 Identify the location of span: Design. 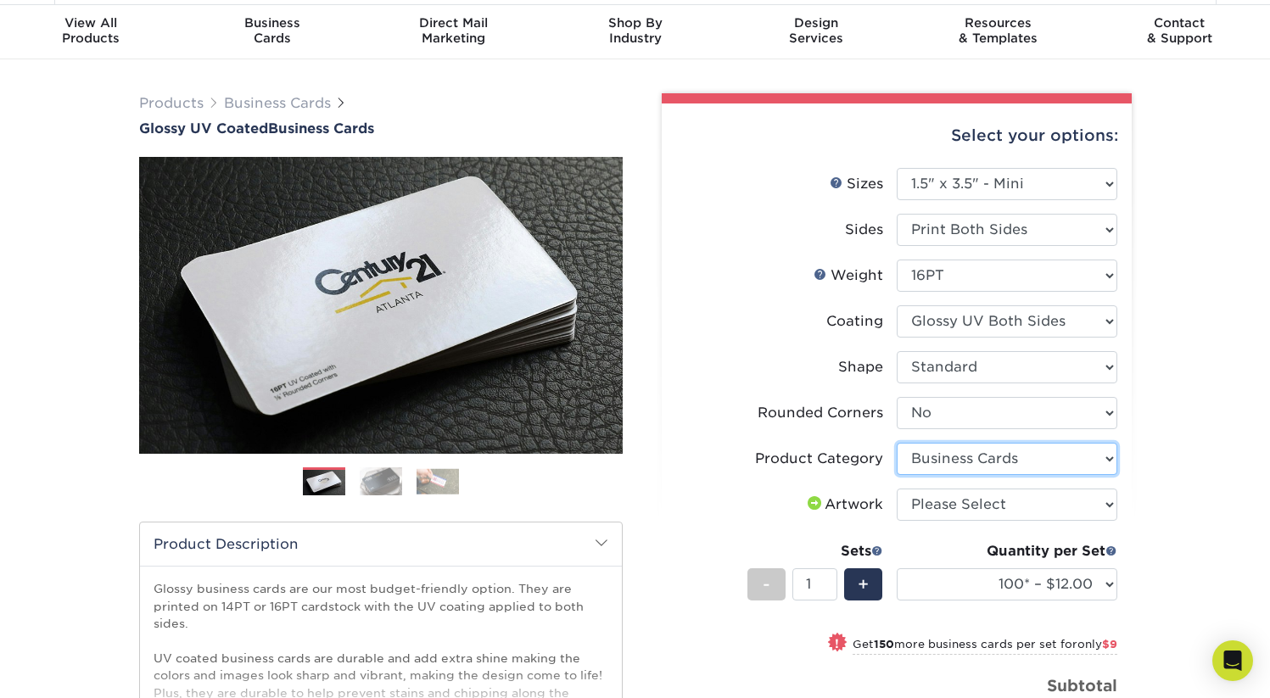
(816, 23).